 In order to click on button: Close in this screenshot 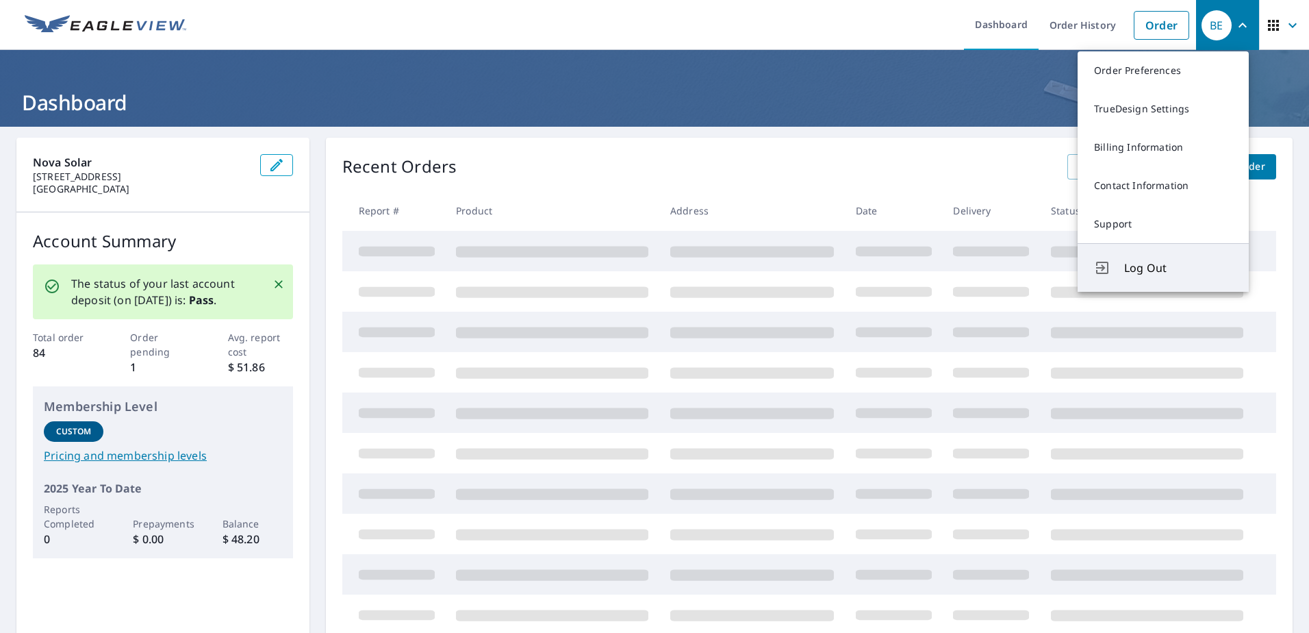, I will do `click(279, 284)`.